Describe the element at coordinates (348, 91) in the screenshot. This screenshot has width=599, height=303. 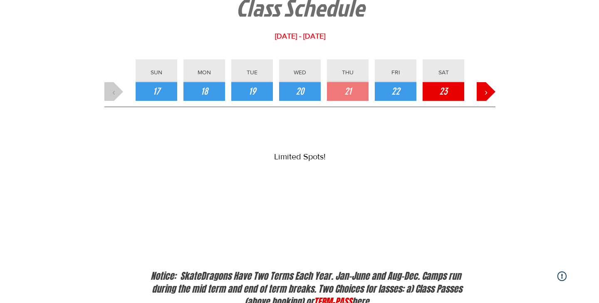
I see `button: Thursday, 21 August 2025` at that location.